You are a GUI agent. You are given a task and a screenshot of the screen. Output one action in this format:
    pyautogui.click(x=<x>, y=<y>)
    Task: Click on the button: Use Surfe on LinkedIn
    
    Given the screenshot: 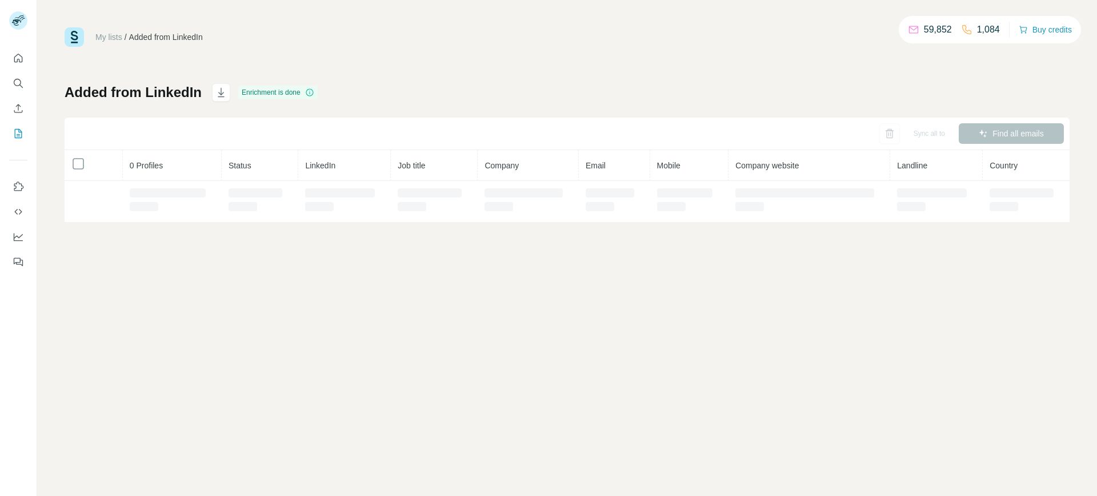 What is the action you would take?
    pyautogui.click(x=18, y=187)
    